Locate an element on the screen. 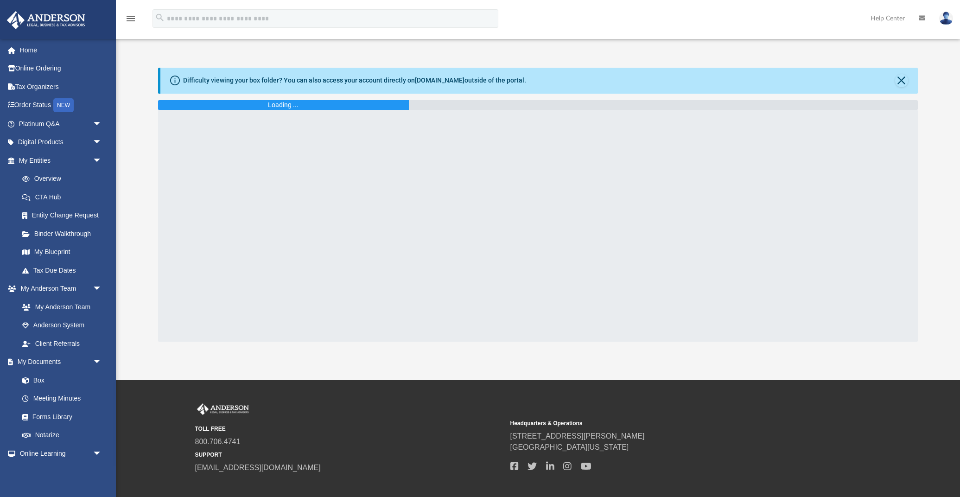 This screenshot has height=497, width=960. small: TOLL FREE is located at coordinates (349, 429).